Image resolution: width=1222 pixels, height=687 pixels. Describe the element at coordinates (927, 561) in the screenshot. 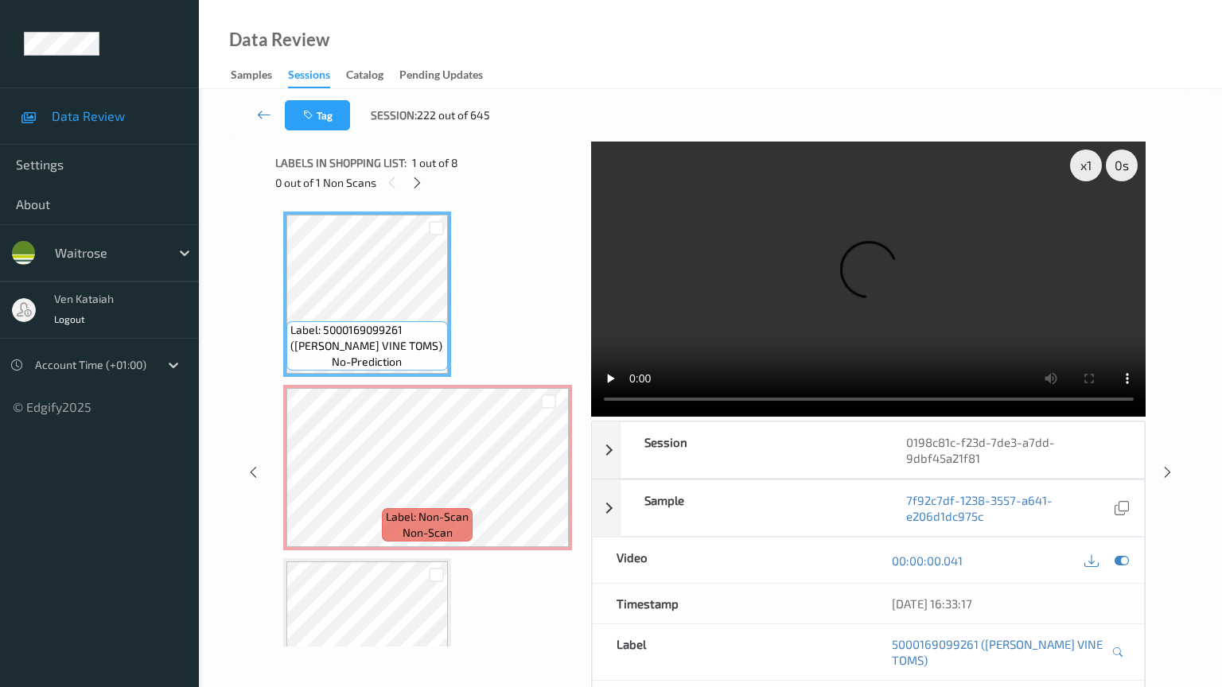

I see `a: 00:00:00.041` at that location.